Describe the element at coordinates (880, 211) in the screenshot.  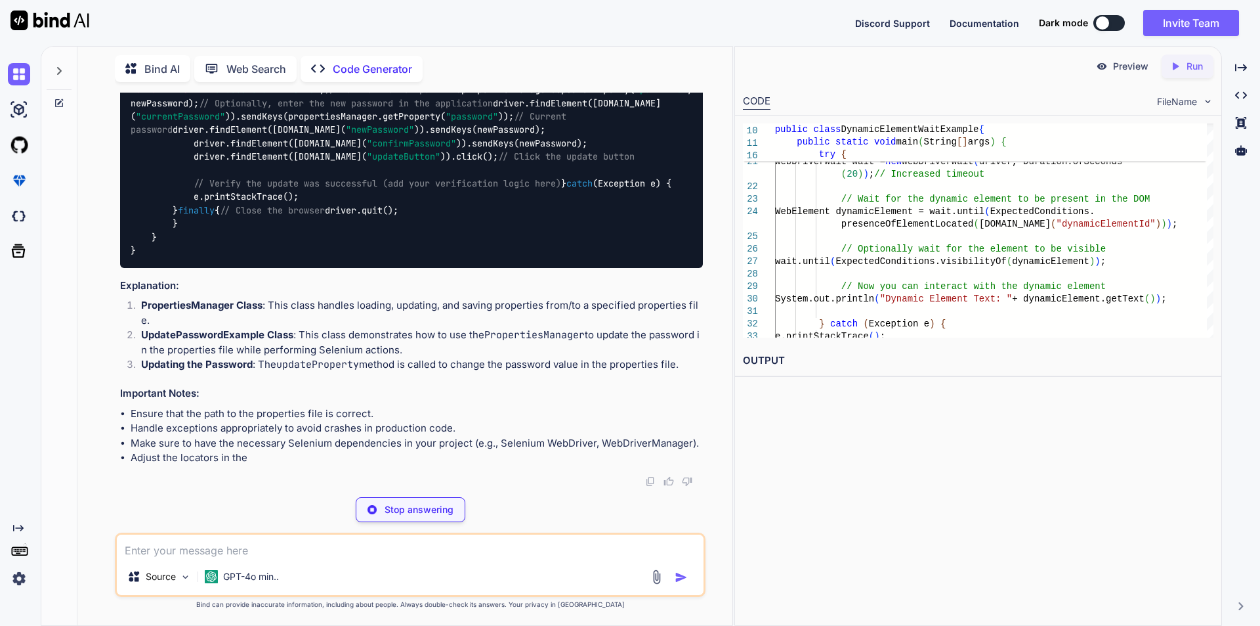
I see `span: WebElement dynamicElement = wait.until` at that location.